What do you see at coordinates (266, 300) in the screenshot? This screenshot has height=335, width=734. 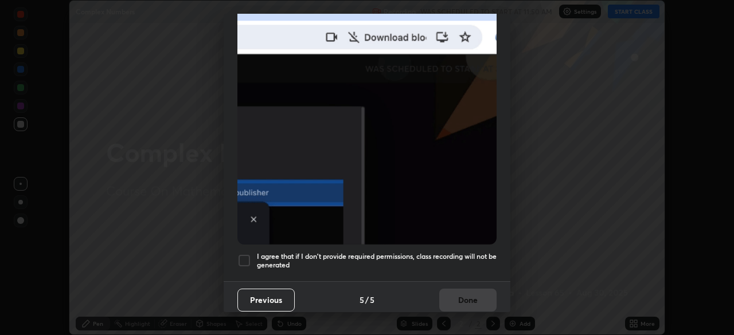 I see `button: Previous` at bounding box center [266, 300].